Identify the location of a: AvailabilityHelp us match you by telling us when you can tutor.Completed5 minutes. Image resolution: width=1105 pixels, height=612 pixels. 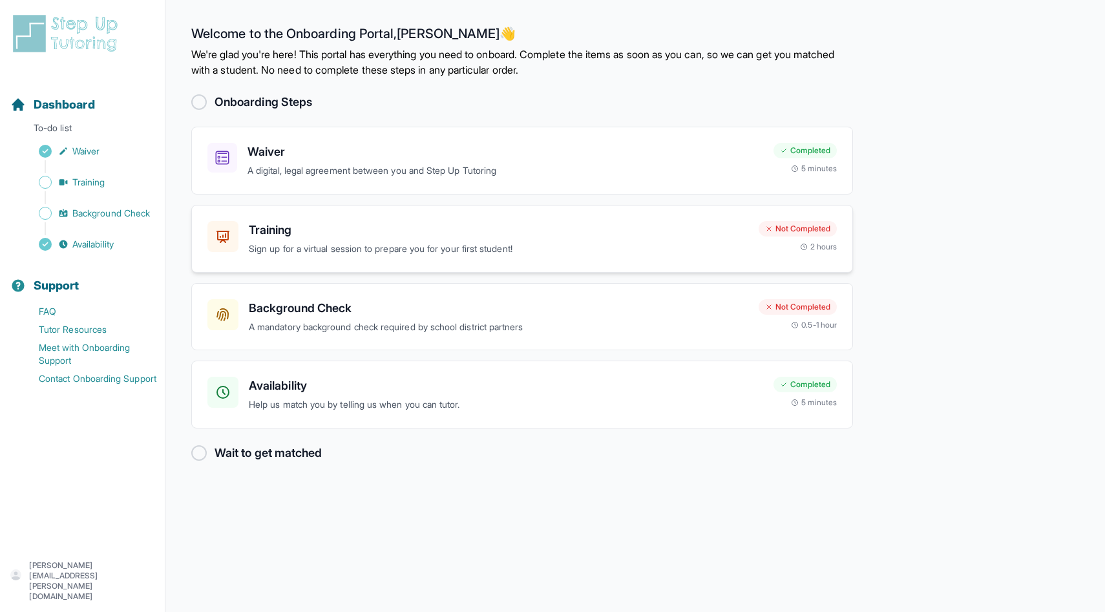
(522, 394).